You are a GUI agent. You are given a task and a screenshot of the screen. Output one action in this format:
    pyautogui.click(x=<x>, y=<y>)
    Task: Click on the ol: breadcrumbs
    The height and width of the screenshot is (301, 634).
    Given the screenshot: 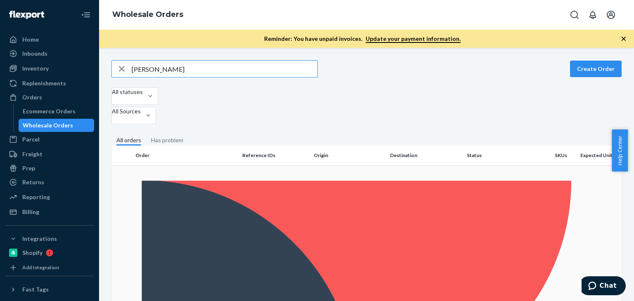 What is the action you would take?
    pyautogui.click(x=148, y=15)
    